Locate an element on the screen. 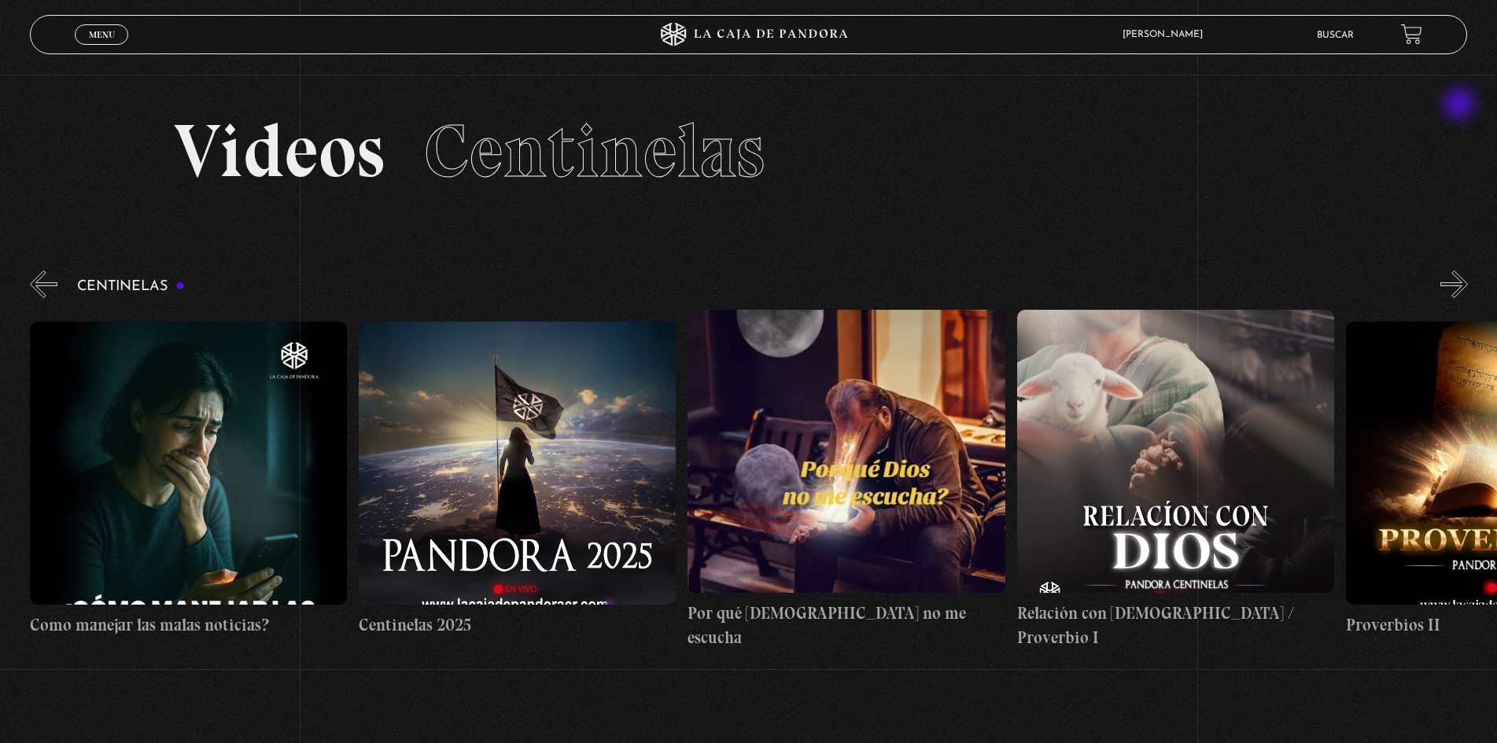 The image size is (1497, 743). h2: Videos is located at coordinates (749, 151).